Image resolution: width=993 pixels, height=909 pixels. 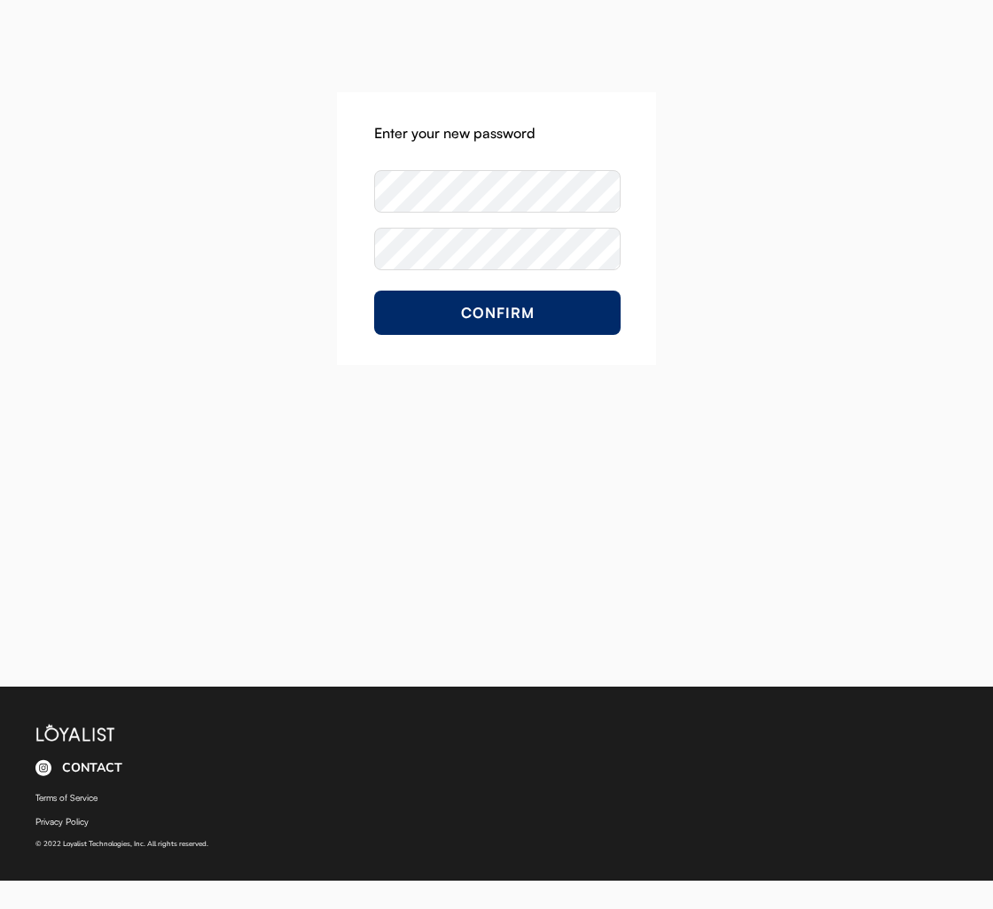 I want to click on img: Instagram_white.svg, so click(x=43, y=768).